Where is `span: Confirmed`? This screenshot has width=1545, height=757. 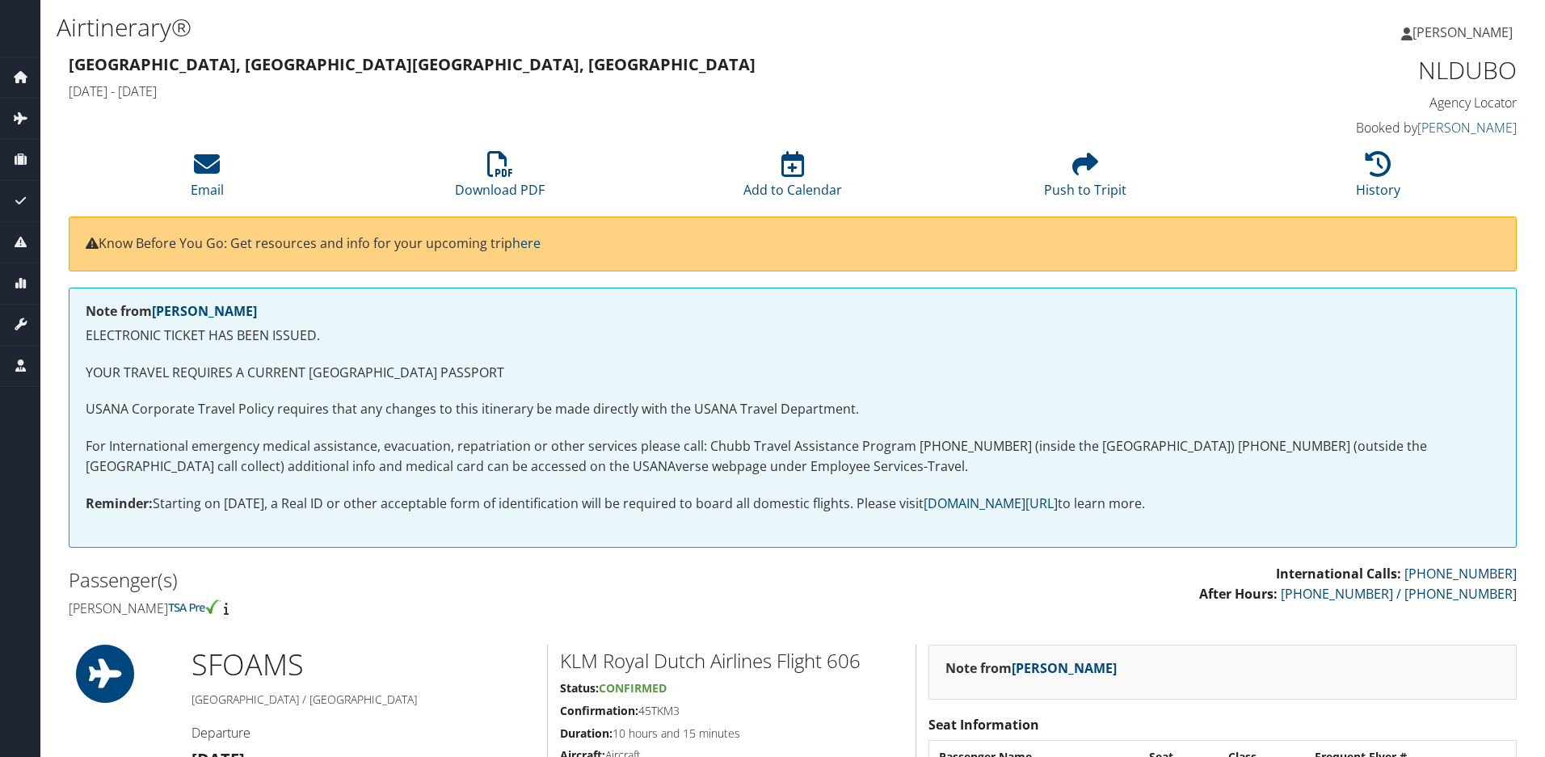 span: Confirmed is located at coordinates (633, 688).